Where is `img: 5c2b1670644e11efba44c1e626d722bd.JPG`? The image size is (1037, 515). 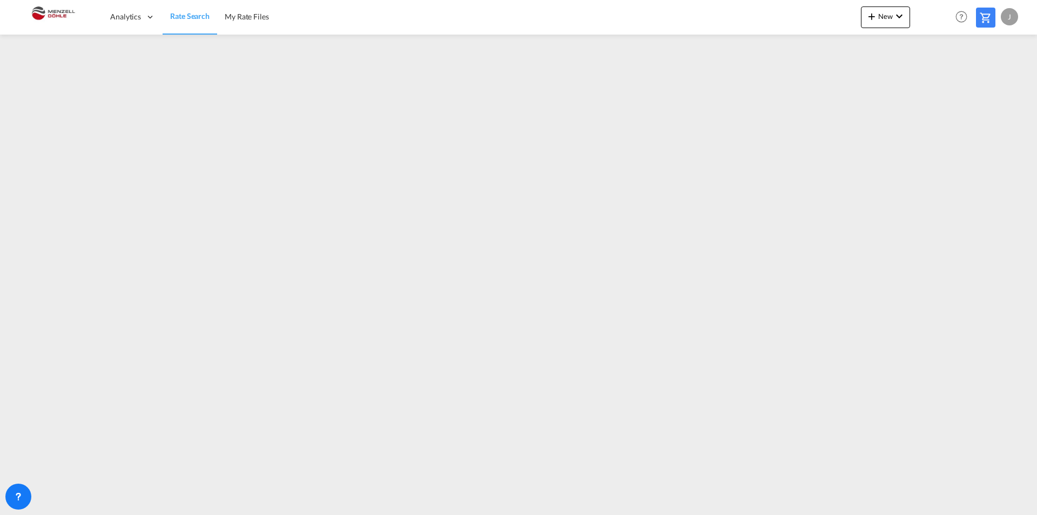 img: 5c2b1670644e11efba44c1e626d722bd.JPG is located at coordinates (52, 17).